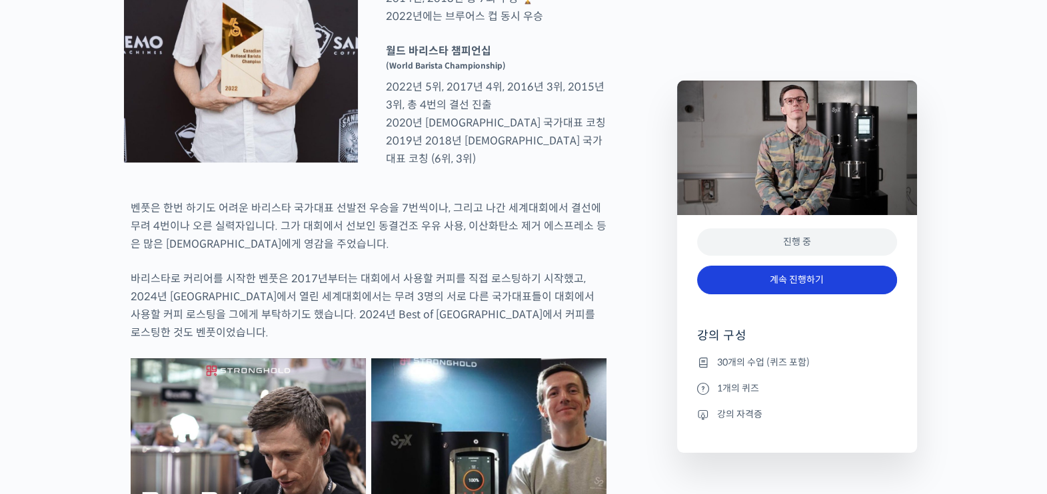  What do you see at coordinates (797, 388) in the screenshot?
I see `li: 1개의 퀴즈` at bounding box center [797, 388].